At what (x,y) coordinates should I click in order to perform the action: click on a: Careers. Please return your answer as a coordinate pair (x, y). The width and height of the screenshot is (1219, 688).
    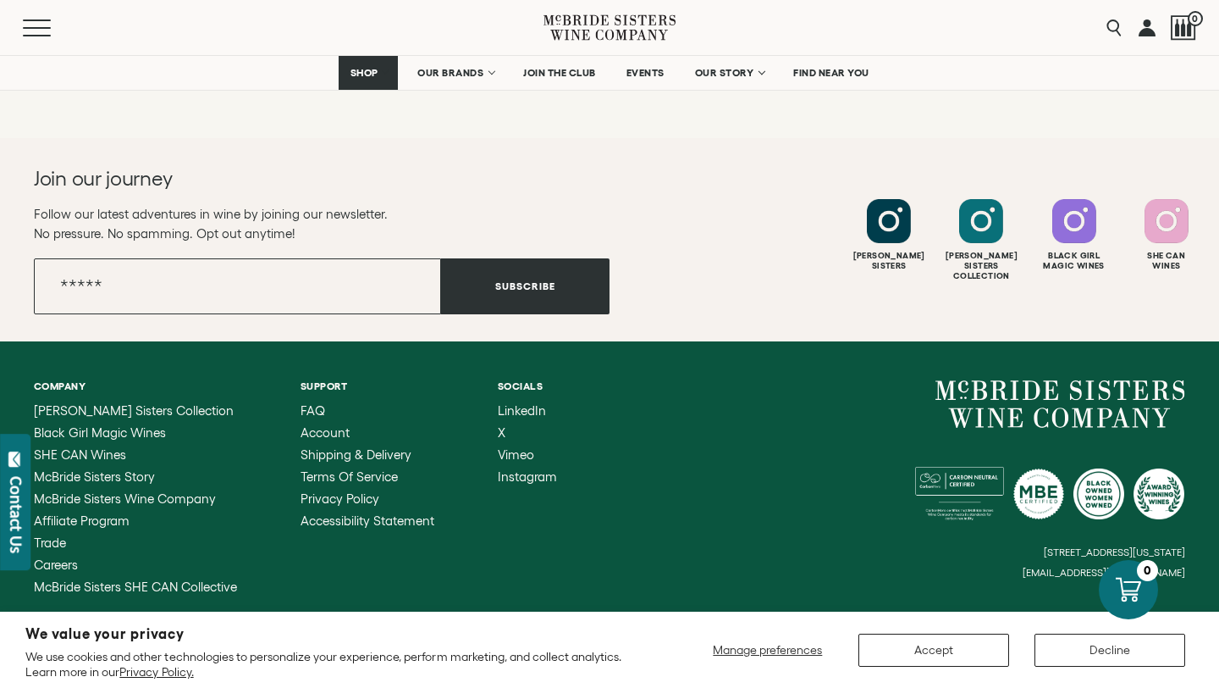
    Looking at the image, I should click on (135, 565).